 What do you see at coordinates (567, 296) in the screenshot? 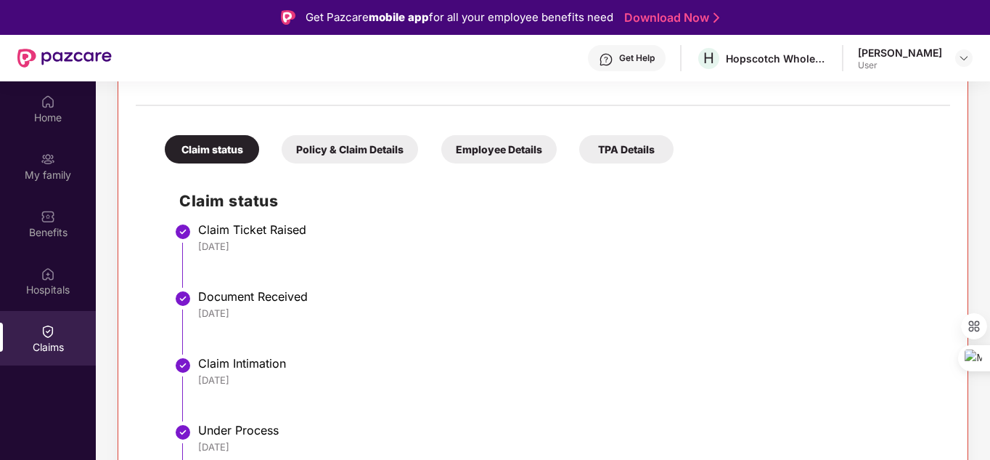
I see `div: Document Received` at bounding box center [567, 296].